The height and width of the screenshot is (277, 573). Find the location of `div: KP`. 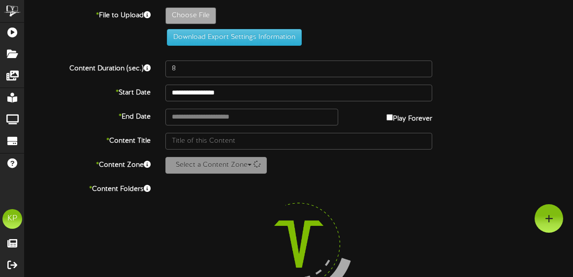

div: KP is located at coordinates (12, 219).